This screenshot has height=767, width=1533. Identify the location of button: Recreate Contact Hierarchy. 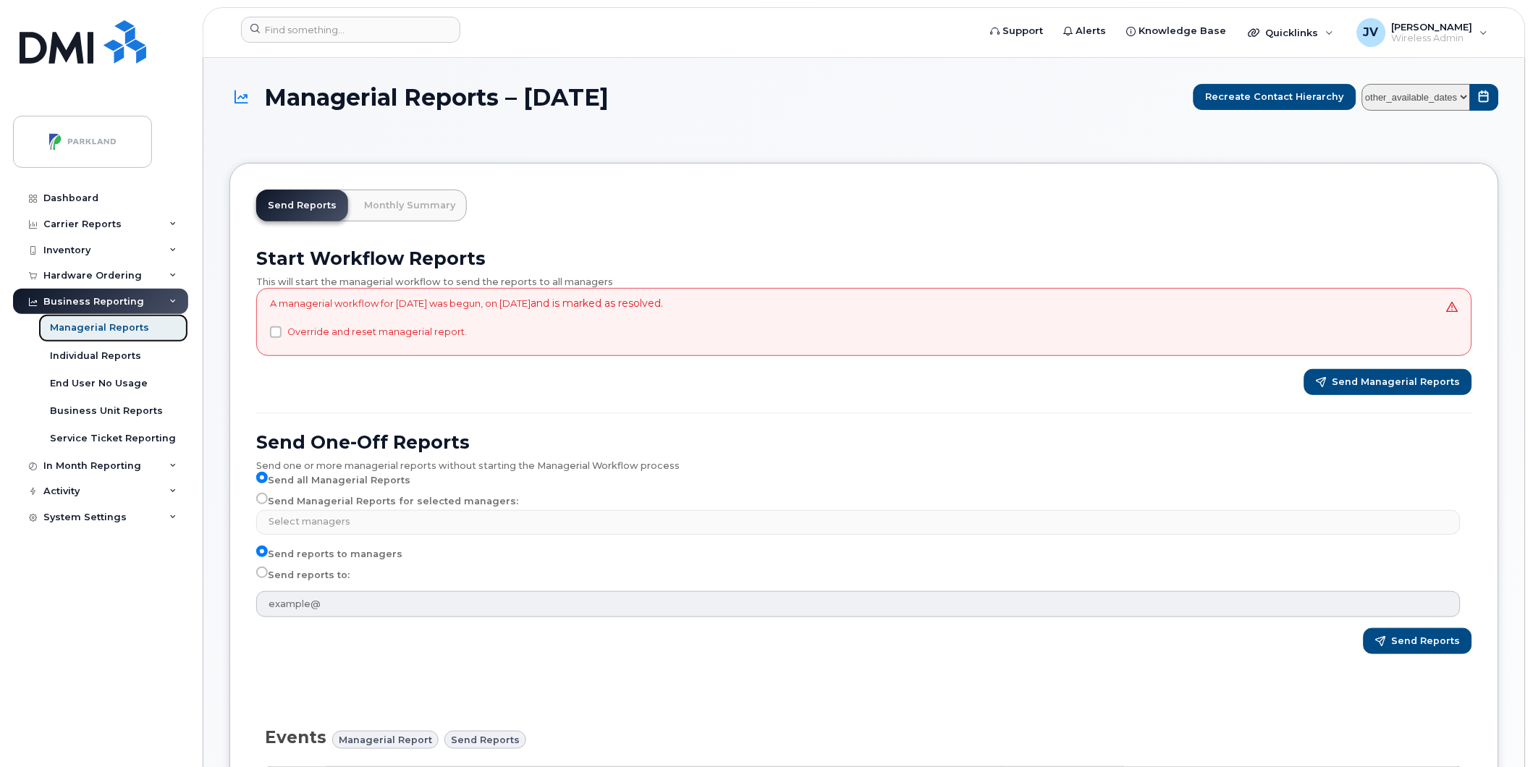
(1275, 97).